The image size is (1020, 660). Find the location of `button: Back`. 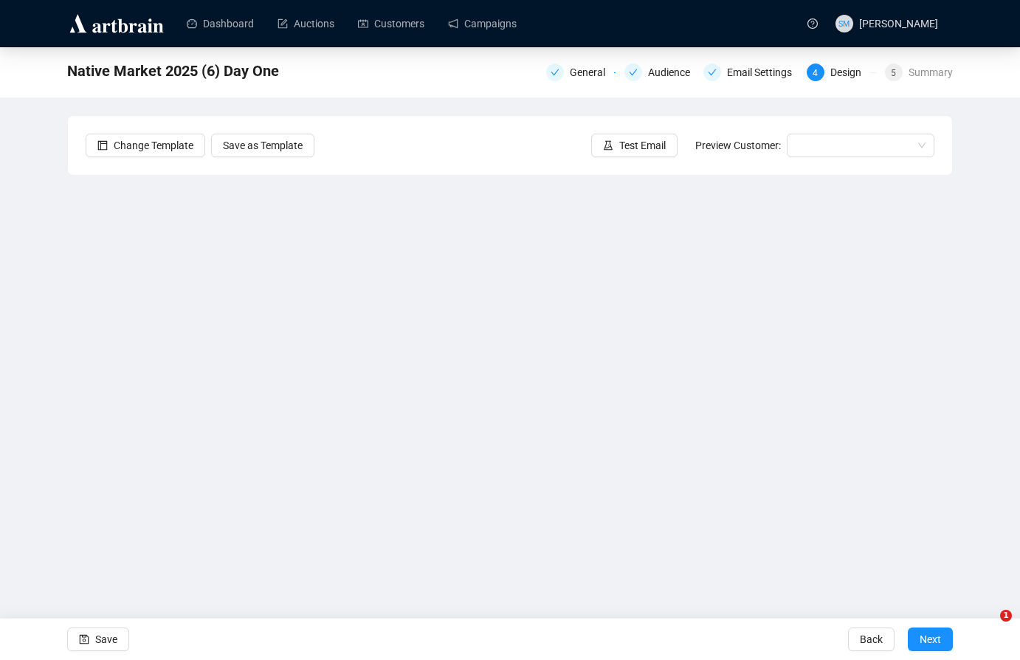

button: Back is located at coordinates (871, 639).